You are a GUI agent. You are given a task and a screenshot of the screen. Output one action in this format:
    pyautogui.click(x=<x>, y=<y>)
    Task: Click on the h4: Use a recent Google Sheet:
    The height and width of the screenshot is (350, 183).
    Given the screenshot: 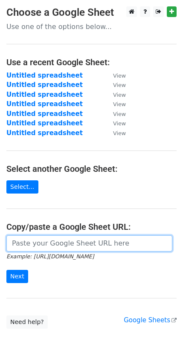 What is the action you would take?
    pyautogui.click(x=91, y=62)
    